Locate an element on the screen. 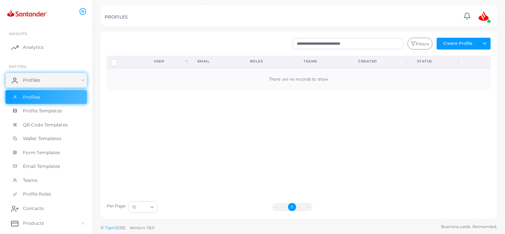  a: Products is located at coordinates (46, 223).